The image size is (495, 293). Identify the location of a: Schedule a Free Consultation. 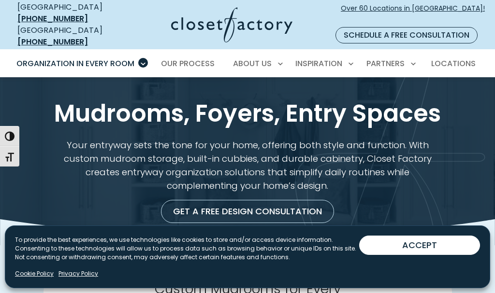
(406, 35).